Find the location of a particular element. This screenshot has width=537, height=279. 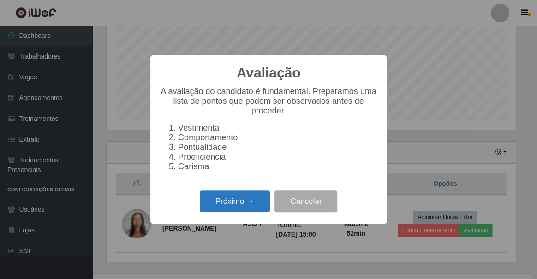

li: Comportamento is located at coordinates (278, 138).